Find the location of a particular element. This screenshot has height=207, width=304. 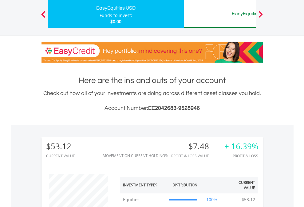

span: EE2042683-9528946 is located at coordinates (174, 108).